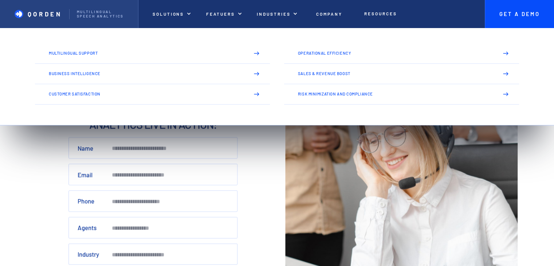 Image resolution: width=554 pixels, height=266 pixels. What do you see at coordinates (86, 201) in the screenshot?
I see `label: Phone` at bounding box center [86, 201].